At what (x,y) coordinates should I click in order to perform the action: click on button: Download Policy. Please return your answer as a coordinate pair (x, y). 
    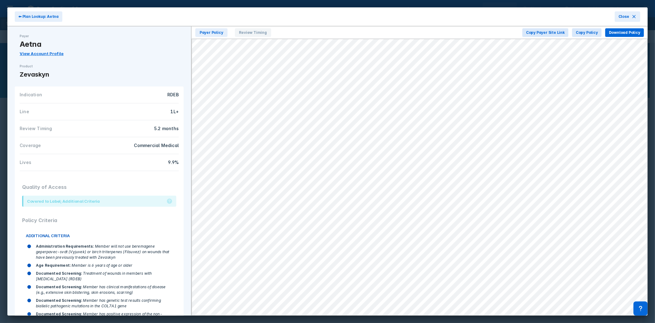
    Looking at the image, I should click on (625, 33).